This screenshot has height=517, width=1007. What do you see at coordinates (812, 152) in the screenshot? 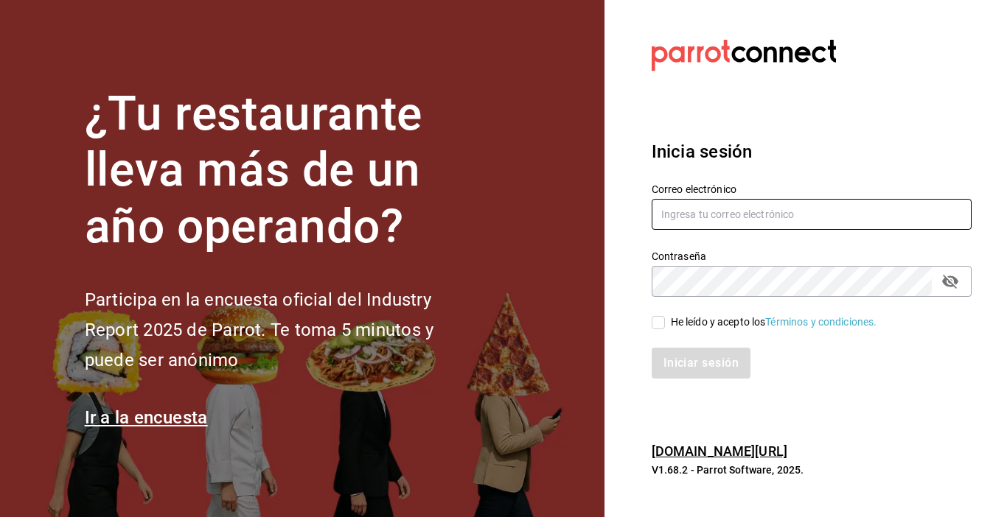
I see `h3: Inicia sesión` at bounding box center [812, 152].